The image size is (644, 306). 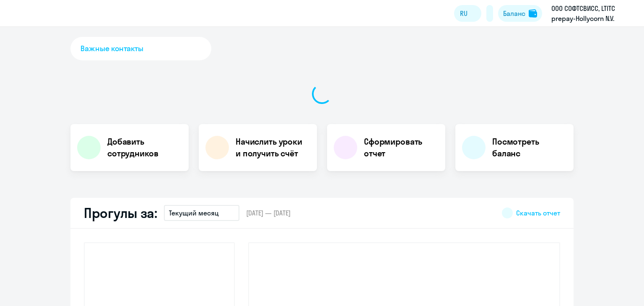 I want to click on span: RU, so click(x=464, y=13).